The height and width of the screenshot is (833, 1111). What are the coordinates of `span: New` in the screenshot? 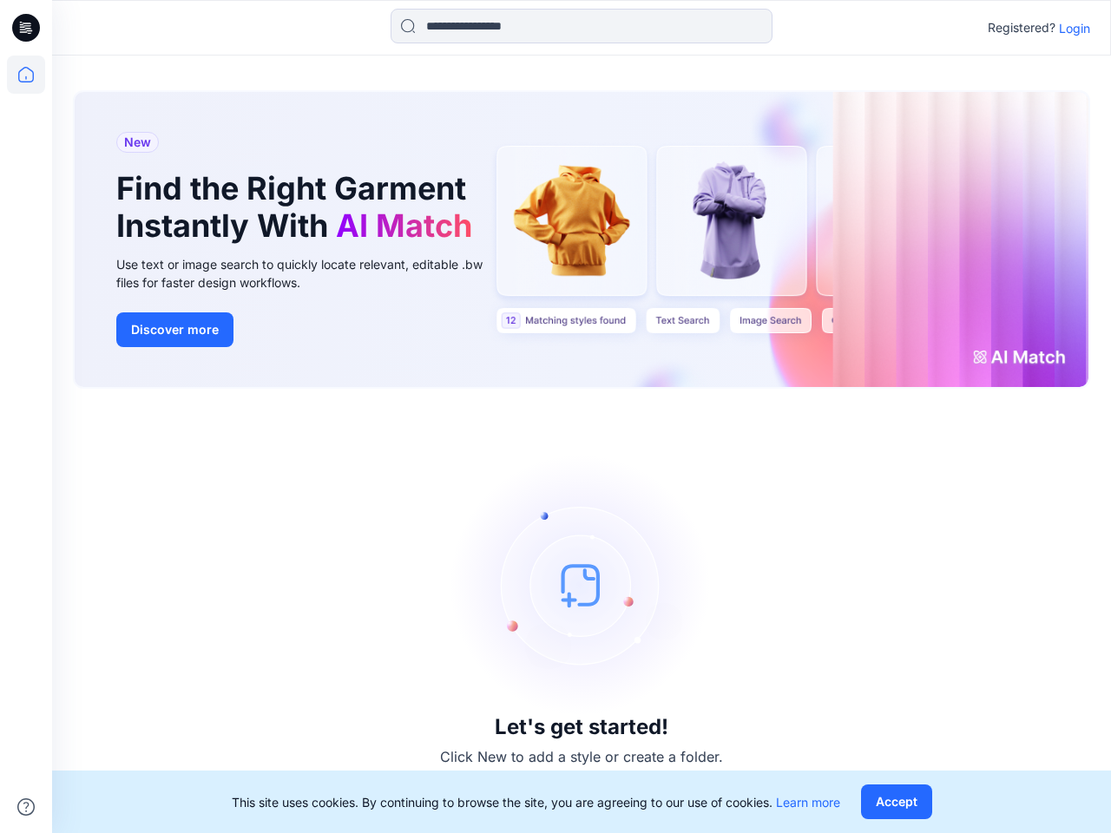 It's located at (137, 142).